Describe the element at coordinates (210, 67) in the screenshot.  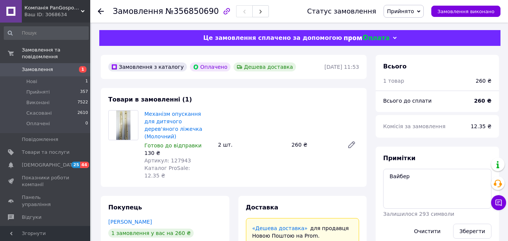
I see `div: Оплачено` at that location.